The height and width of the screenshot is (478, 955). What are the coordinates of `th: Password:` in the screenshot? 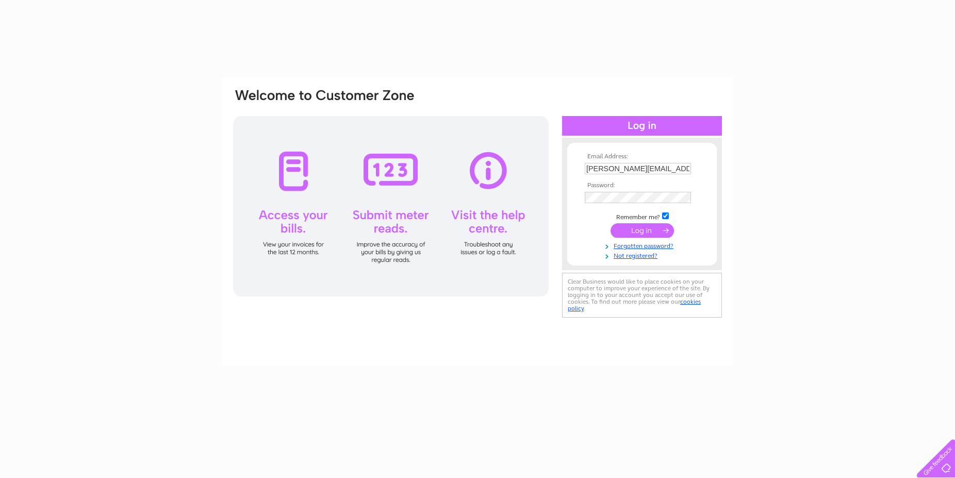 It's located at (642, 186).